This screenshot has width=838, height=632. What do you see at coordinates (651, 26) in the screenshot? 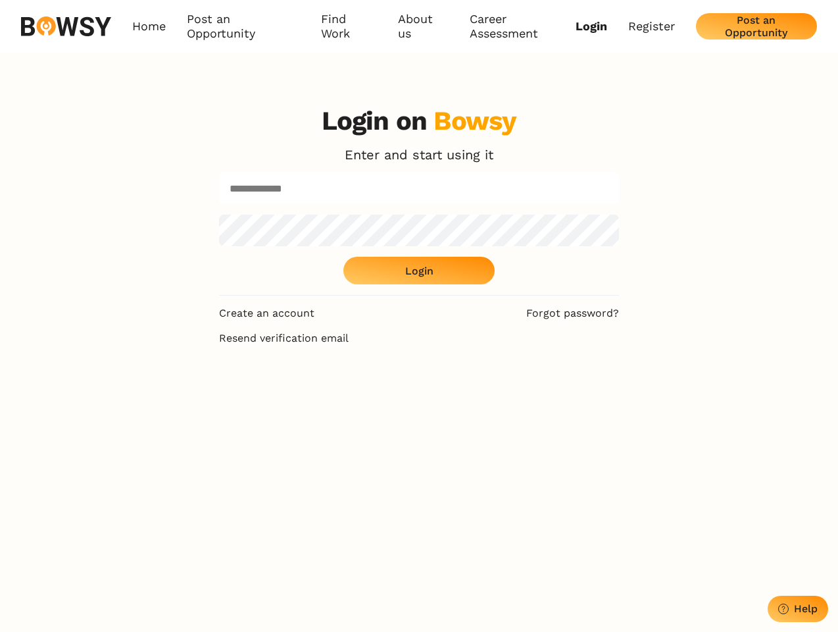
I see `a: Register` at bounding box center [651, 26].